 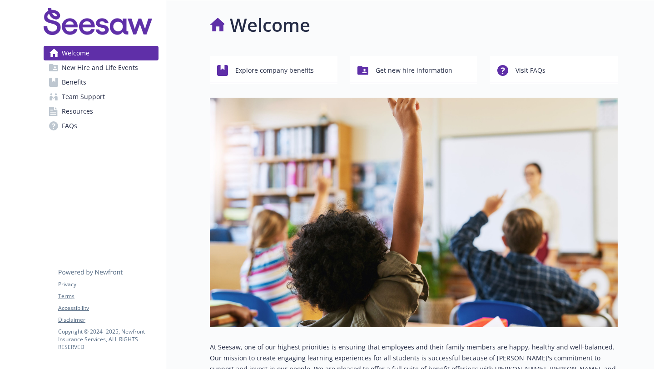 I want to click on a: Benefits, so click(x=101, y=82).